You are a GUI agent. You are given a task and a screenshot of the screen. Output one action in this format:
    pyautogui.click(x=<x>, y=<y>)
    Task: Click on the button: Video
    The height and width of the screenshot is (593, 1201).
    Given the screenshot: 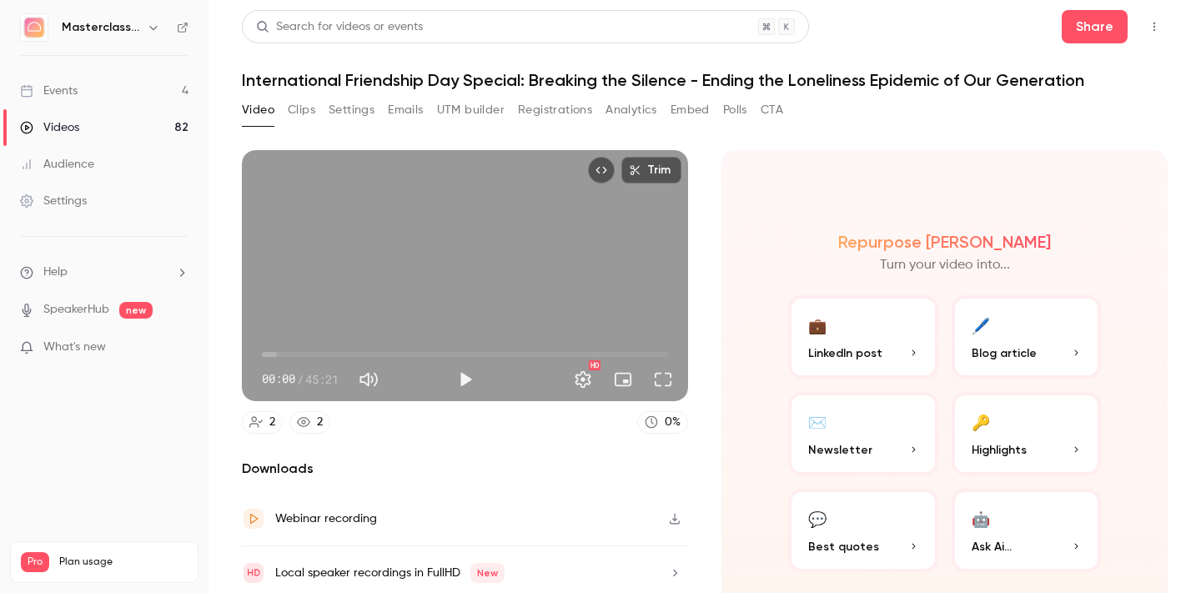 What is the action you would take?
    pyautogui.click(x=258, y=110)
    